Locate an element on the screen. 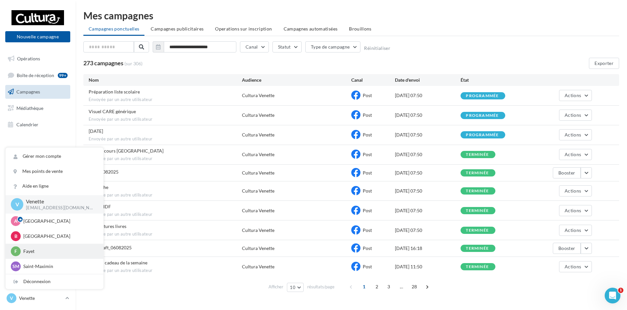 The height and width of the screenshot is (310, 627). a: Opérations is located at coordinates (38, 59).